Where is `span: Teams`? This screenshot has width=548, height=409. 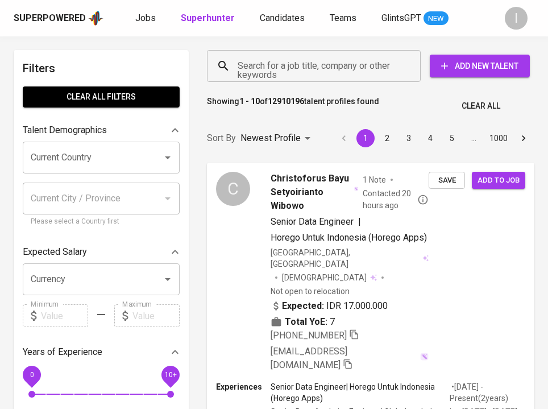
span: Teams is located at coordinates (343, 18).